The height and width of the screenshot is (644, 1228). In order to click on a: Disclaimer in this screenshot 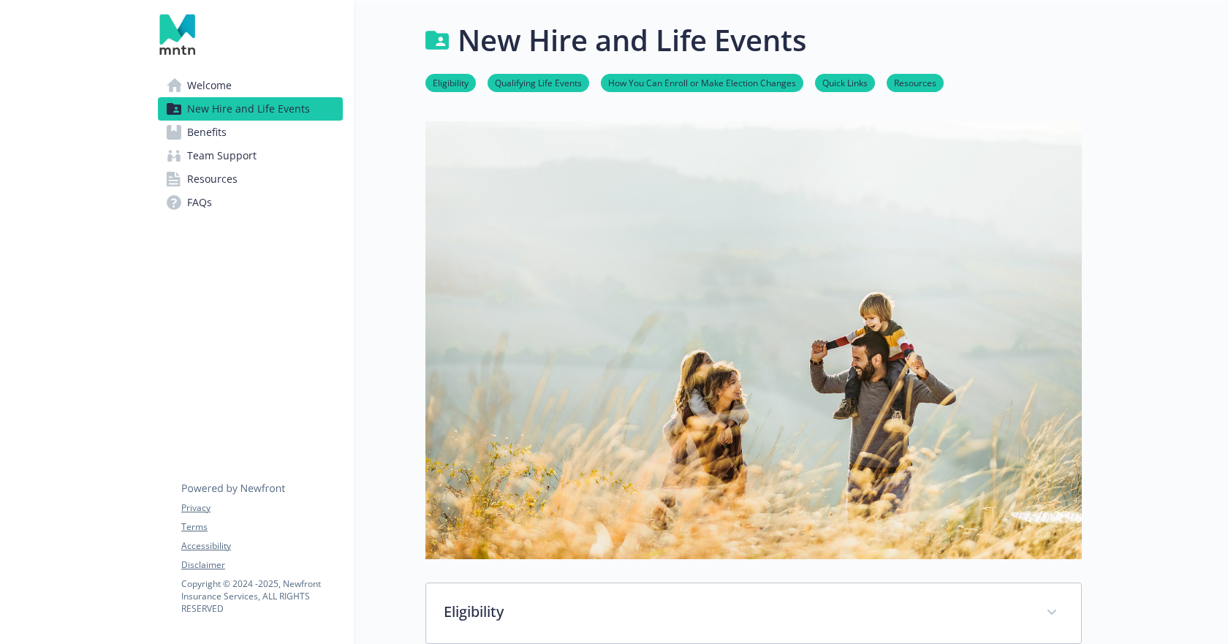, I will do `click(262, 565)`.